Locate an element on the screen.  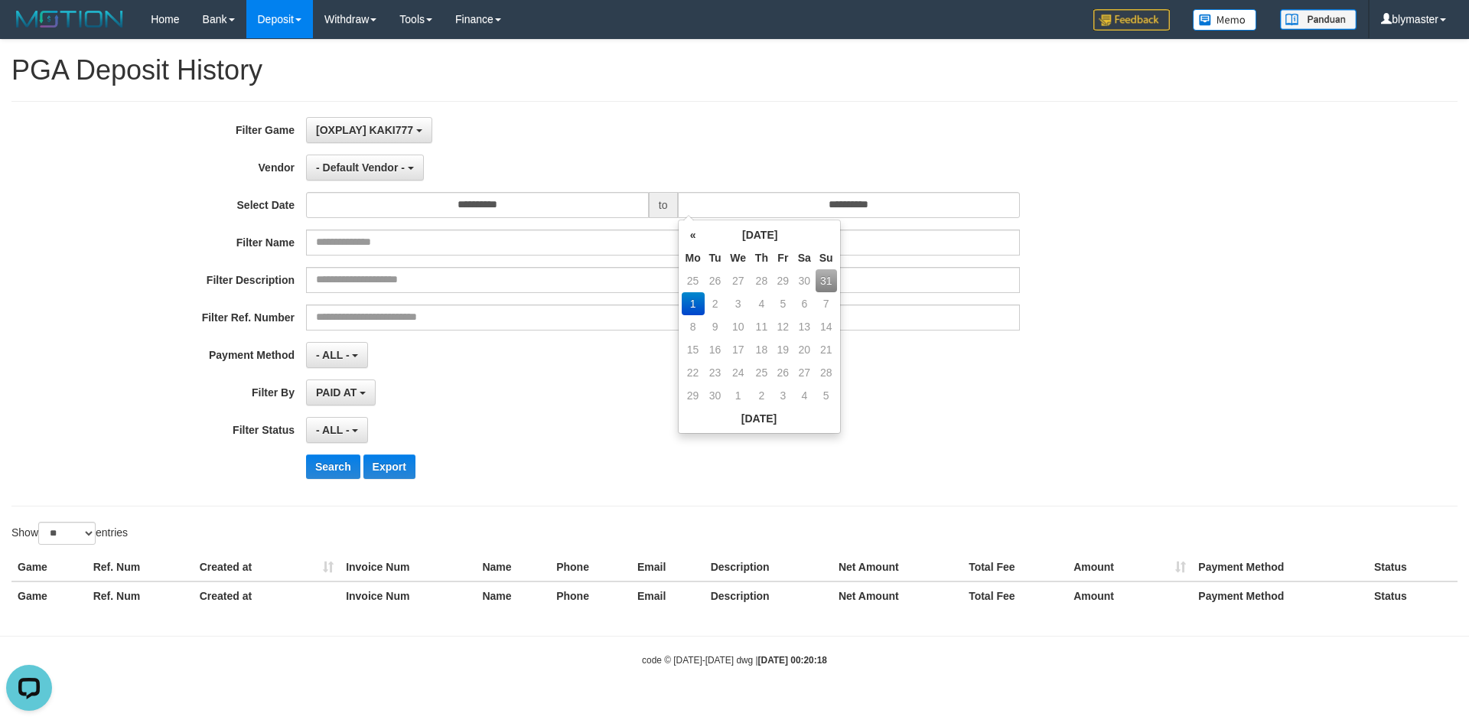
span: PAID AT is located at coordinates (336, 392).